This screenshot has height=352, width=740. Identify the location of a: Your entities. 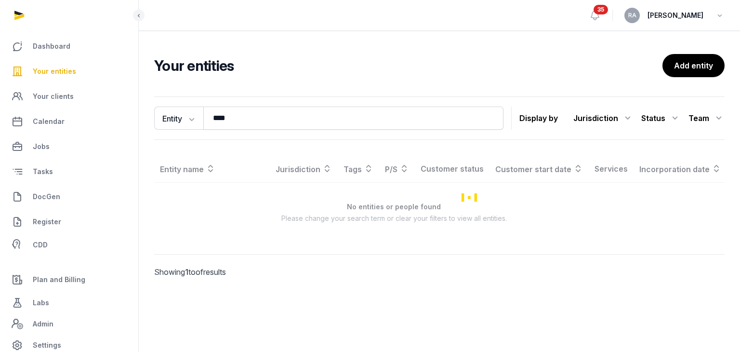
(69, 71).